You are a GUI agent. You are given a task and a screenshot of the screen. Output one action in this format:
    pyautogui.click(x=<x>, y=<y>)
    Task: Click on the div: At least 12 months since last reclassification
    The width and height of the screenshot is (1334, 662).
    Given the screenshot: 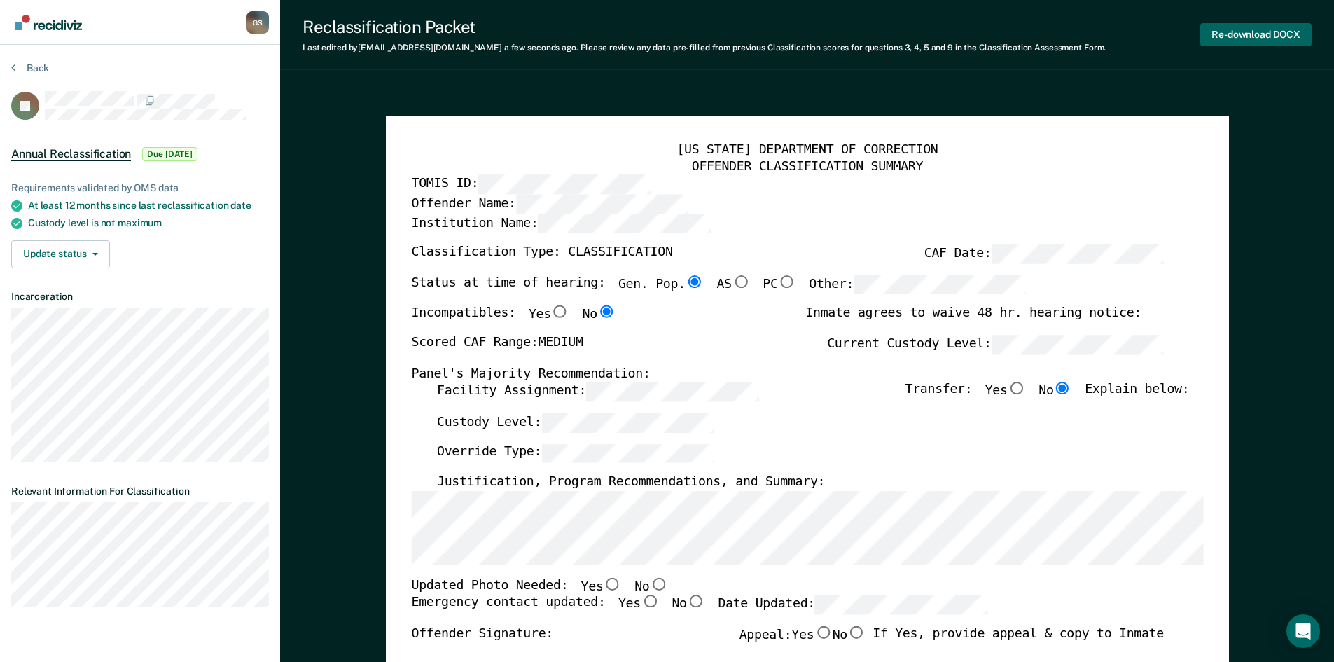 What is the action you would take?
    pyautogui.click(x=148, y=205)
    